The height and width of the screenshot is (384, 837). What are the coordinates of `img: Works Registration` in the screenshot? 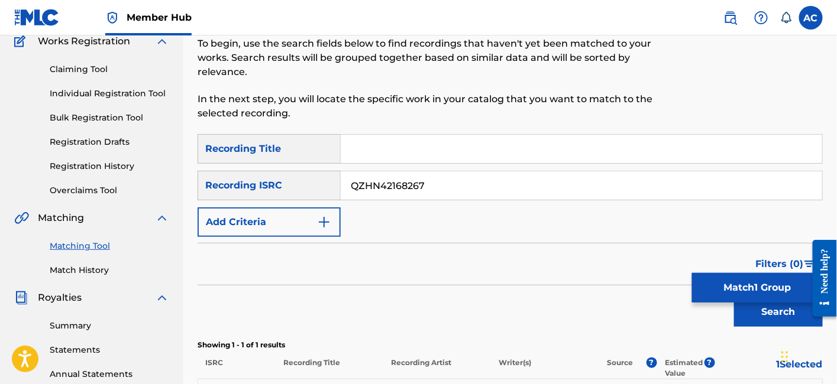 It's located at (22, 41).